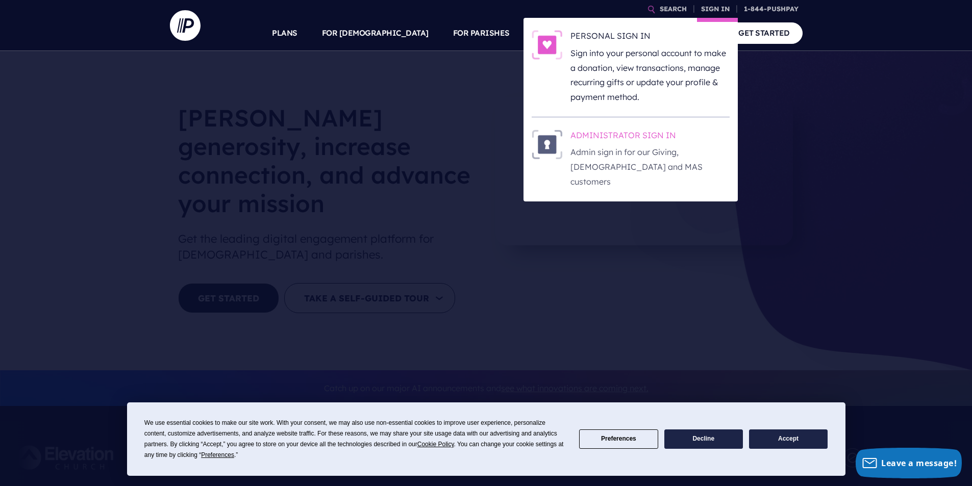 This screenshot has width=972, height=486. What do you see at coordinates (547, 45) in the screenshot?
I see `img: PERSONAL SIGN IN - Illustration` at bounding box center [547, 45].